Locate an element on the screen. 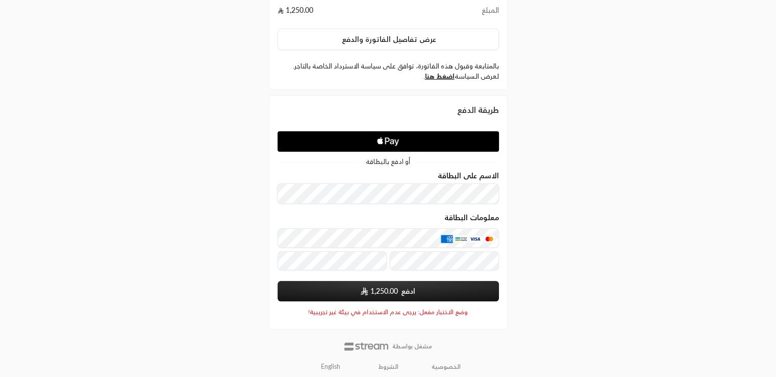 The image size is (776, 377). img: Visa is located at coordinates (475, 239).